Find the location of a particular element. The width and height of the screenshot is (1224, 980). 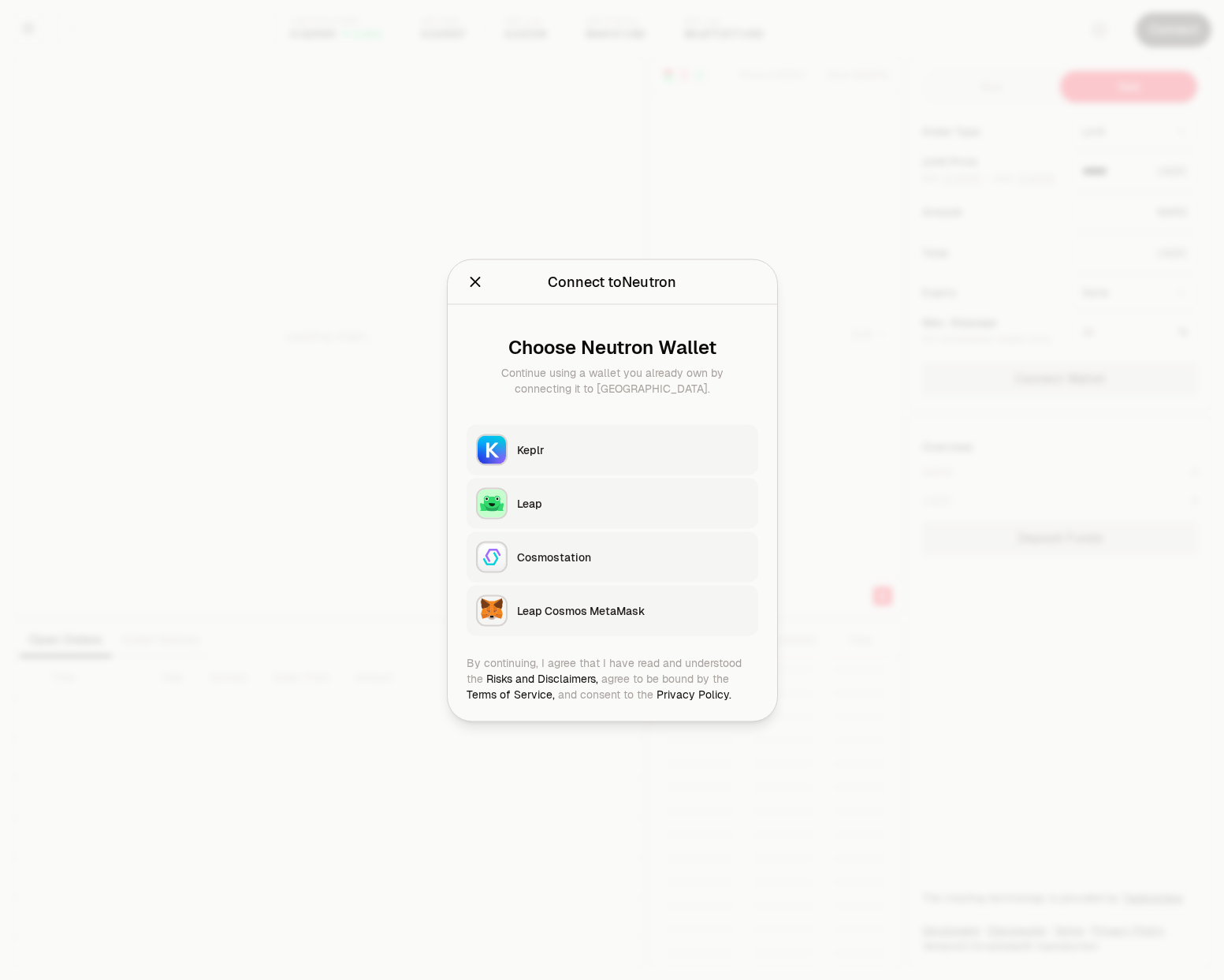

div: Leap Cosmos MetaMask is located at coordinates (633, 610).